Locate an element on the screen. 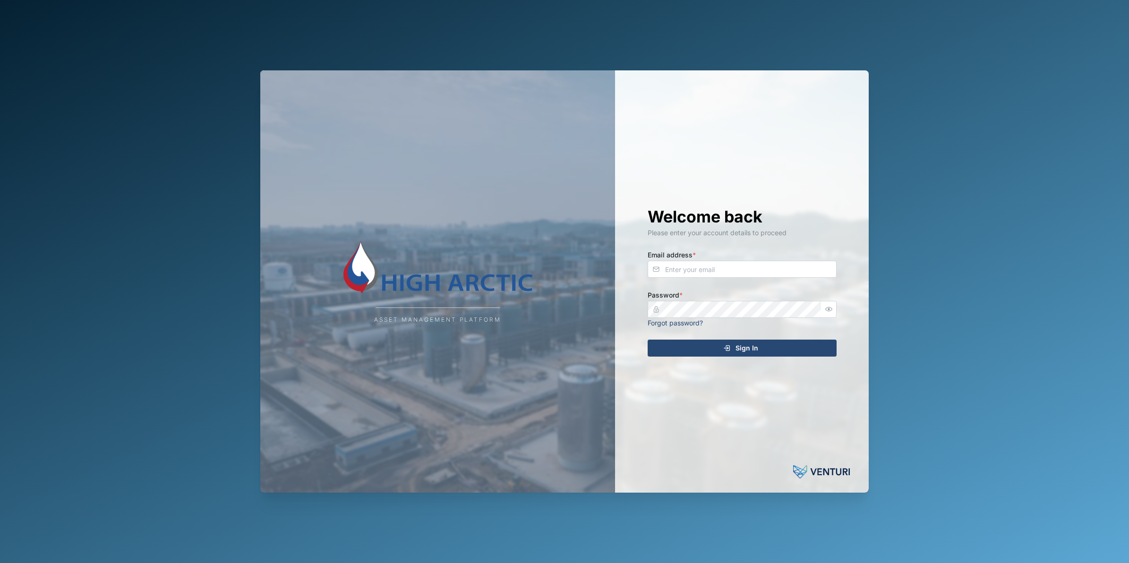 Image resolution: width=1129 pixels, height=563 pixels. label: Password is located at coordinates (665, 295).